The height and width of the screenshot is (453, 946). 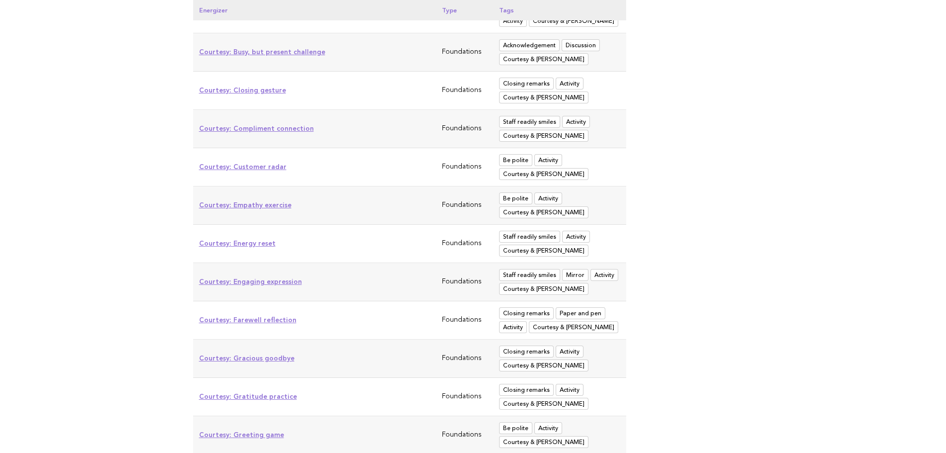 What do you see at coordinates (262, 52) in the screenshot?
I see `a: Courtesy: Busy, but present challenge` at bounding box center [262, 52].